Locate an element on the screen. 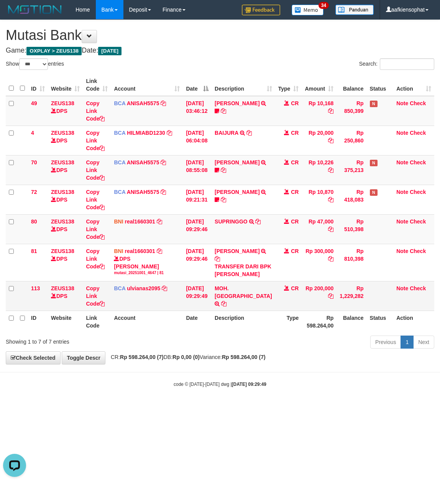  a: Check Selected is located at coordinates (33, 358).